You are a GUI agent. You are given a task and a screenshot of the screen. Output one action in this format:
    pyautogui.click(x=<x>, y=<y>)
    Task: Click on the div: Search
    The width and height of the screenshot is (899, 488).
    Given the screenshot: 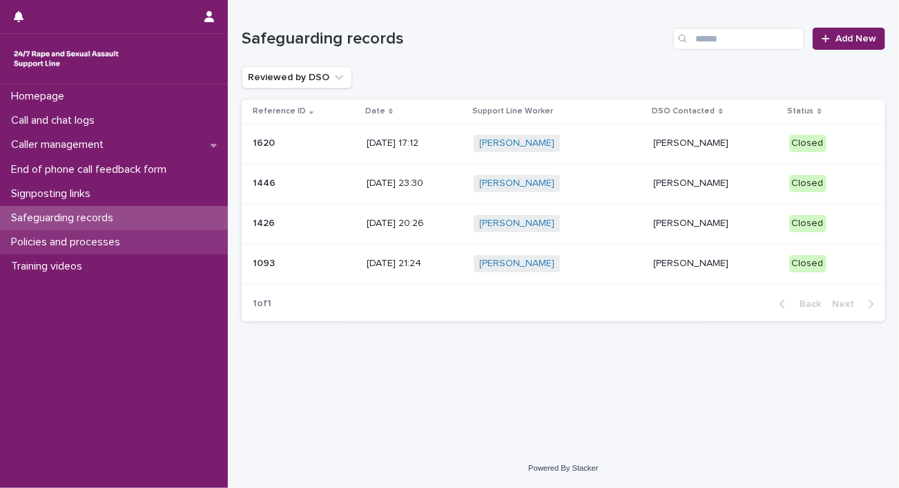 What is the action you would take?
    pyautogui.click(x=739, y=39)
    